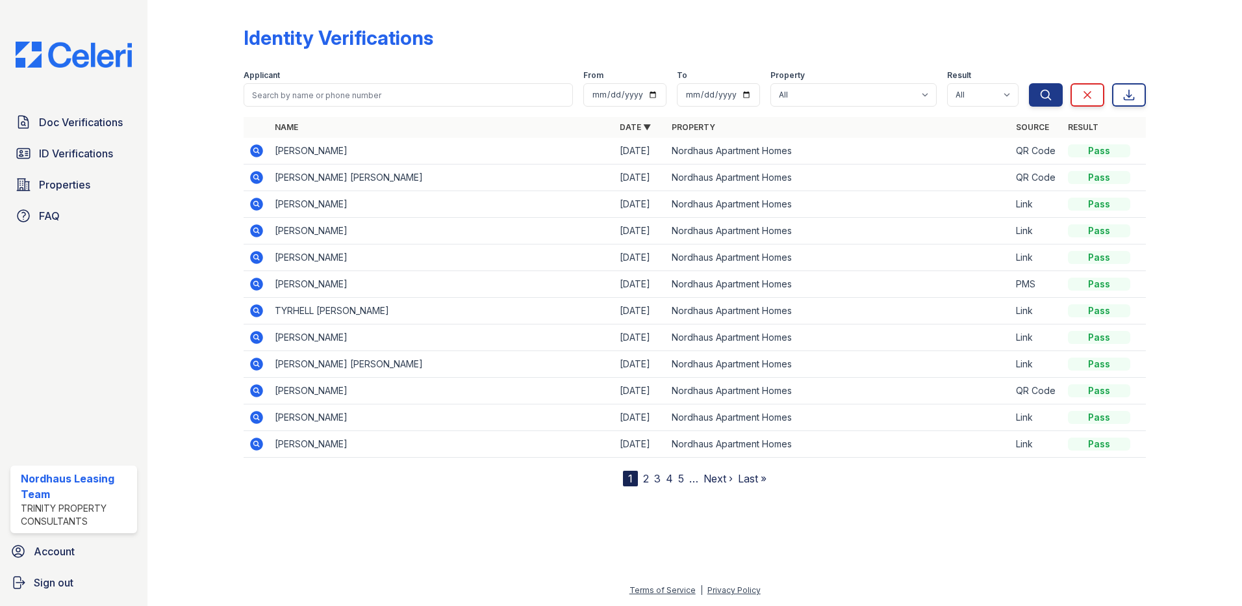  What do you see at coordinates (635, 127) in the screenshot?
I see `a: Date ▼` at bounding box center [635, 127].